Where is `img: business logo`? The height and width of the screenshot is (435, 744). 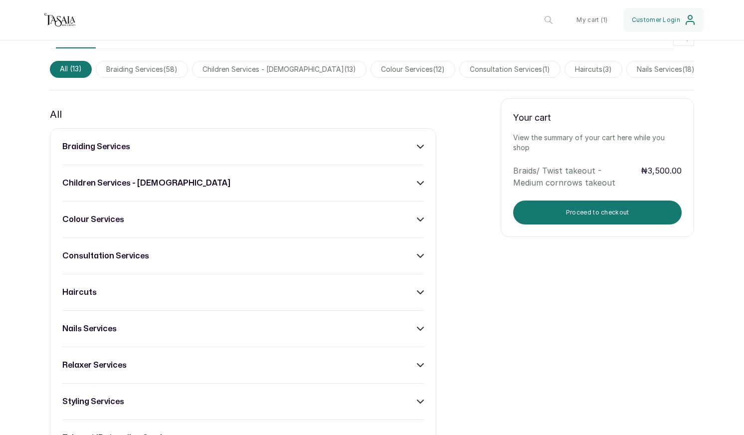 img: business logo is located at coordinates (60, 20).